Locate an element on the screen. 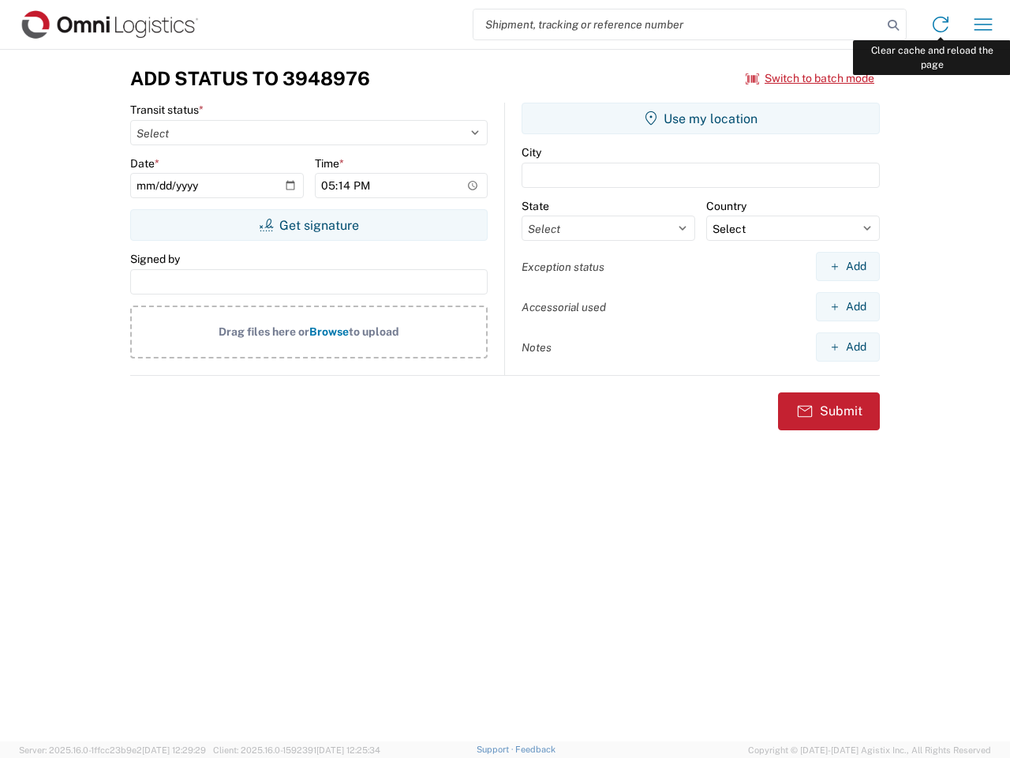  label: Time is located at coordinates (329, 163).